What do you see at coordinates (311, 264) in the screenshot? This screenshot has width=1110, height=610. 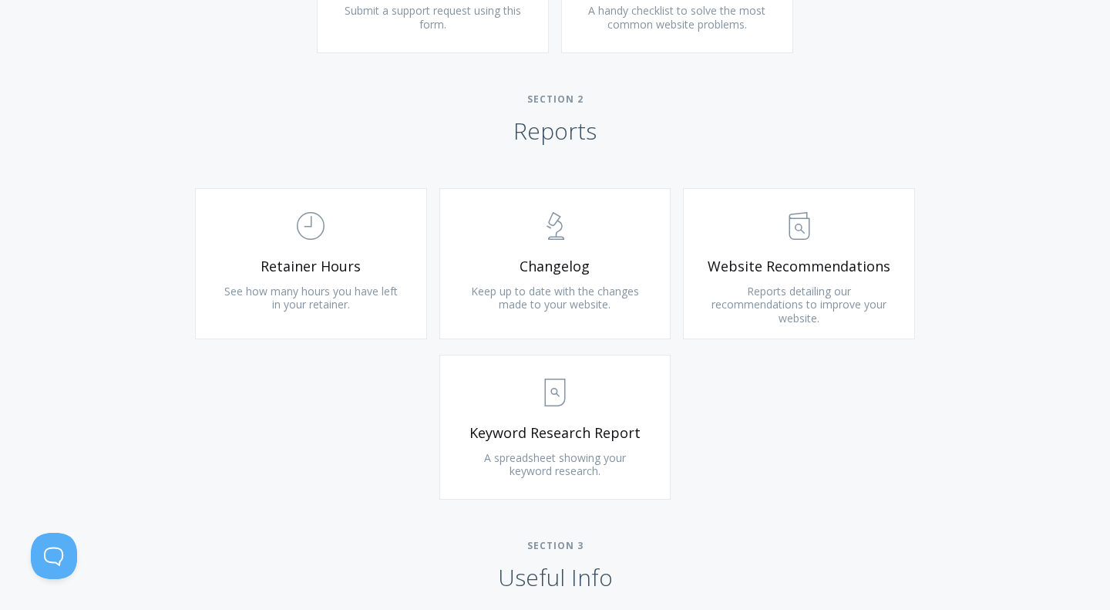 I see `a: Retainer Hours See how many hours you have left in your retainer.` at bounding box center [311, 264].